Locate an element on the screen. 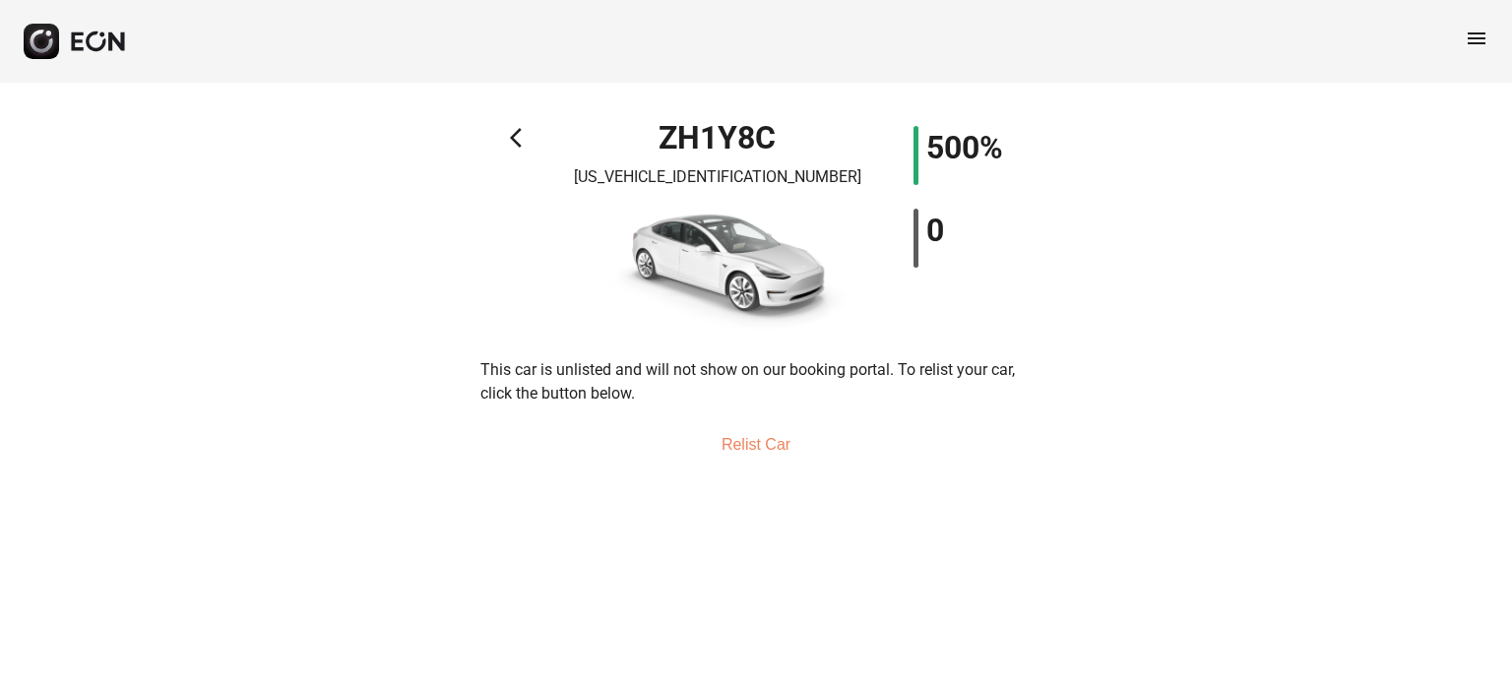 This screenshot has width=1512, height=684. h1: ZH1Y8C is located at coordinates (717, 138).